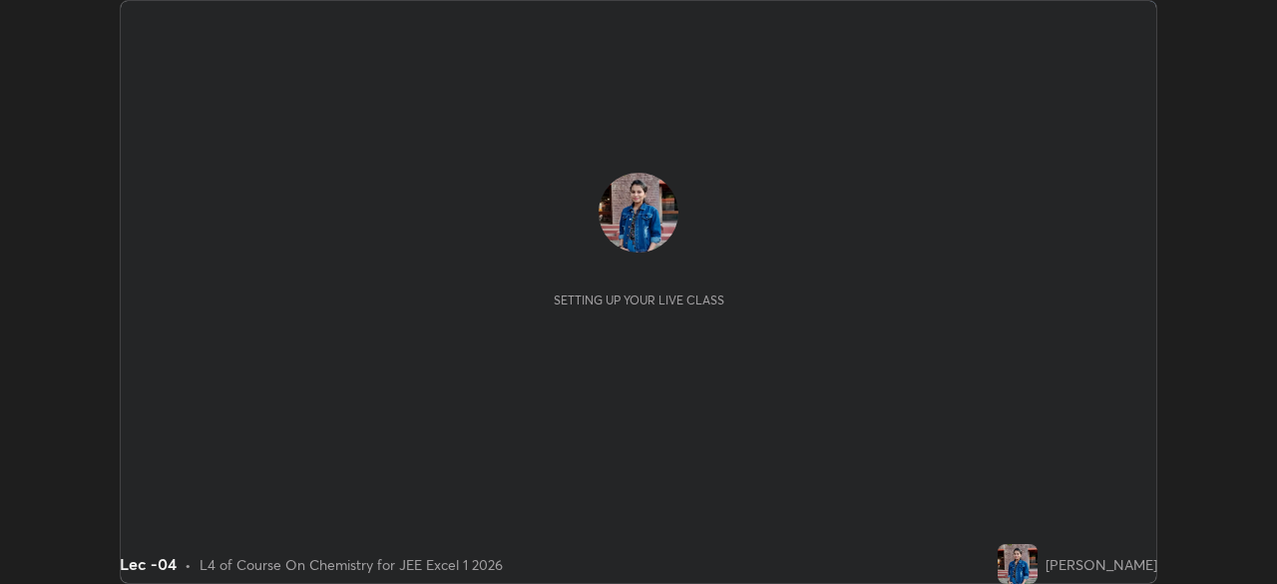 This screenshot has height=584, width=1277. Describe the element at coordinates (148, 564) in the screenshot. I see `div: Lec -04` at that location.